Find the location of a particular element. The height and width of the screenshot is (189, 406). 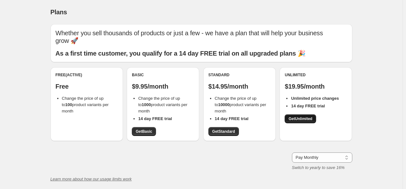

span: Get Unlimited is located at coordinates (300, 119).